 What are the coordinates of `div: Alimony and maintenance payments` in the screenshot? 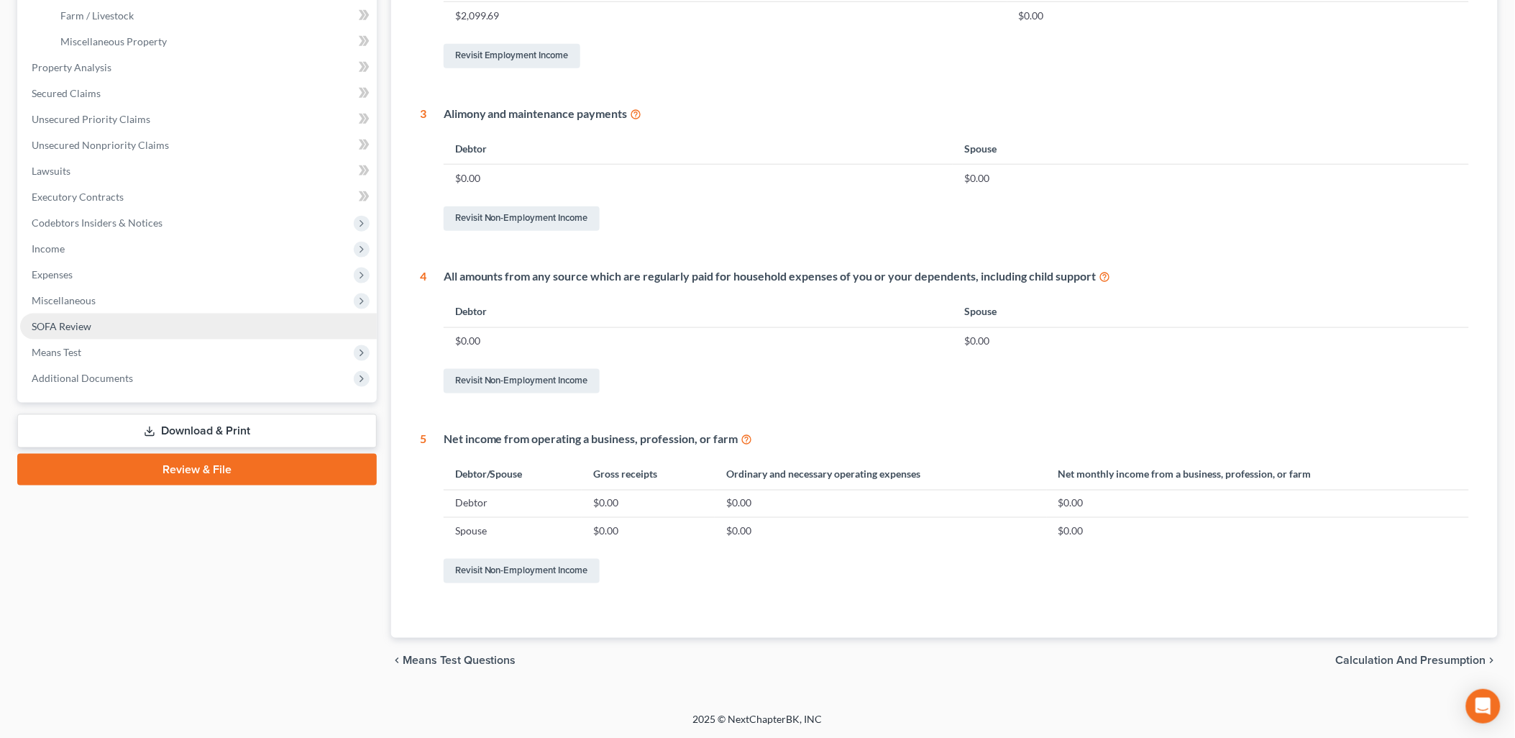 It's located at (956, 114).